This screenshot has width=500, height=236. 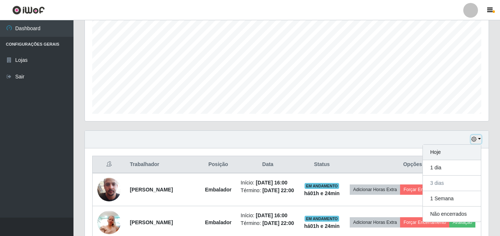 What do you see at coordinates (452, 168) in the screenshot?
I see `button: 1 dia` at bounding box center [452, 168].